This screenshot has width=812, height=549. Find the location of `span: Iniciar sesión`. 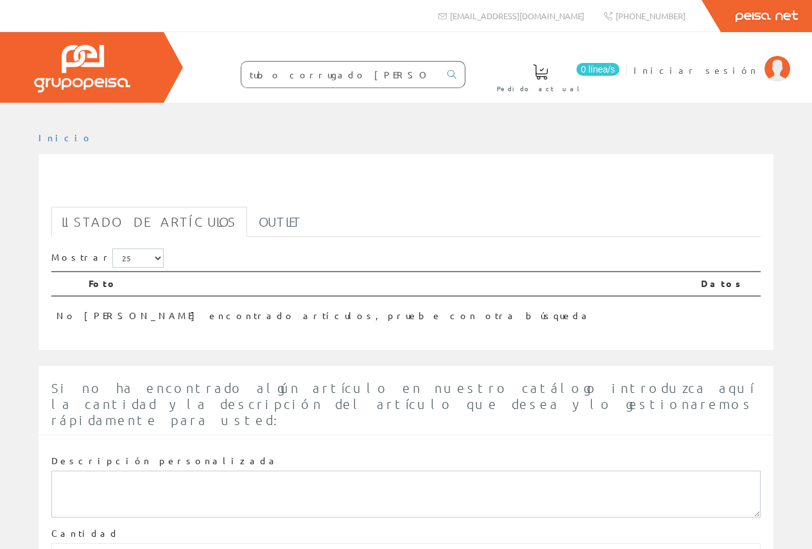

span: Iniciar sesión is located at coordinates (695, 70).